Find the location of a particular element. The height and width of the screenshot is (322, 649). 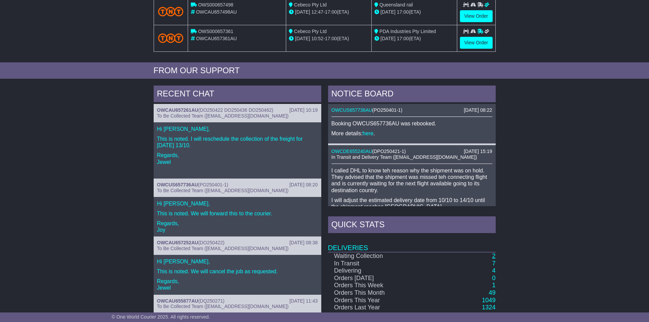

p: I called DHL to know teh reason why the shipment was on hold. They advised that the shipment was ... is located at coordinates (412, 180).